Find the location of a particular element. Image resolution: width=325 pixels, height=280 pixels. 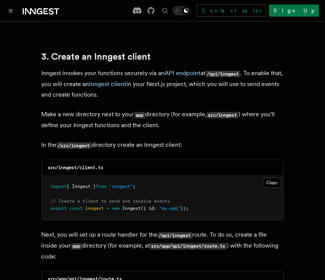

button: Toggle dark mode is located at coordinates (181, 11).